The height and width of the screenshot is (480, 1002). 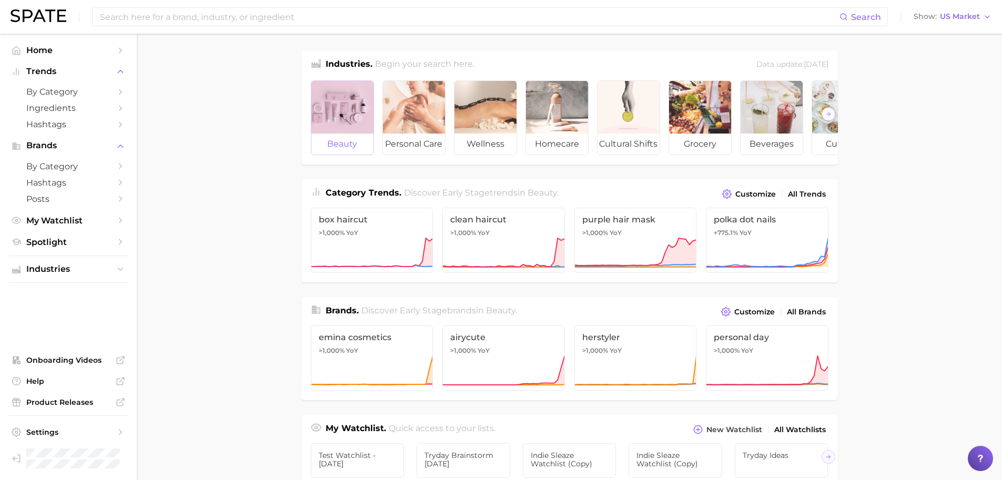 What do you see at coordinates (772, 144) in the screenshot?
I see `span: beverages` at bounding box center [772, 144].